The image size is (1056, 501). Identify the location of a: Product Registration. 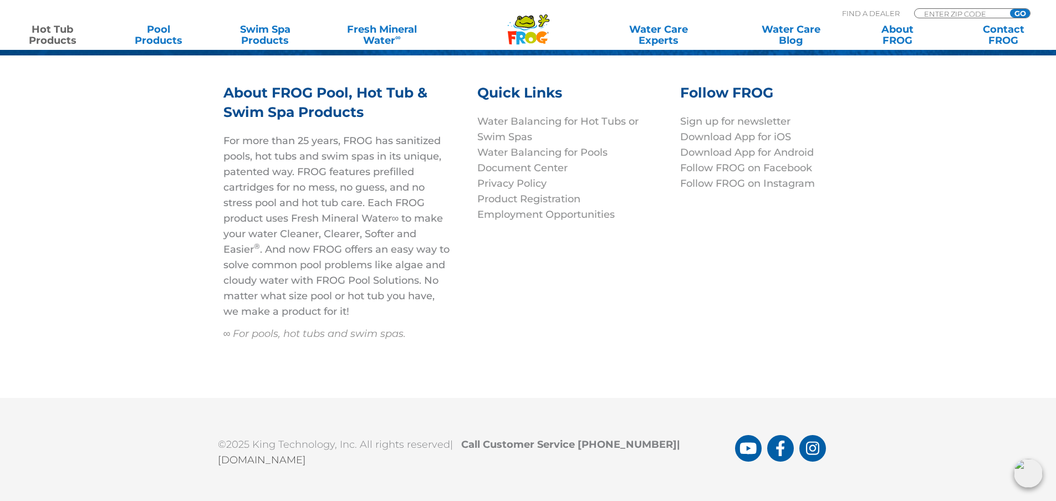
(529, 199).